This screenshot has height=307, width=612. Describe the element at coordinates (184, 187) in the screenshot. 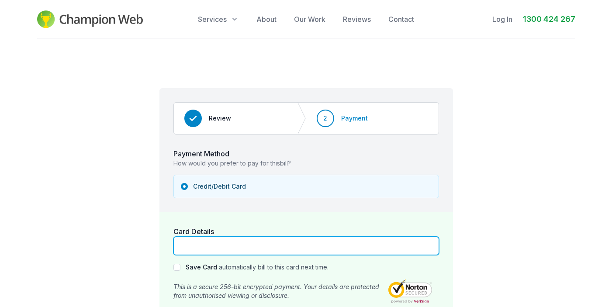

I see `input: Credit/Debit Card` at that location.